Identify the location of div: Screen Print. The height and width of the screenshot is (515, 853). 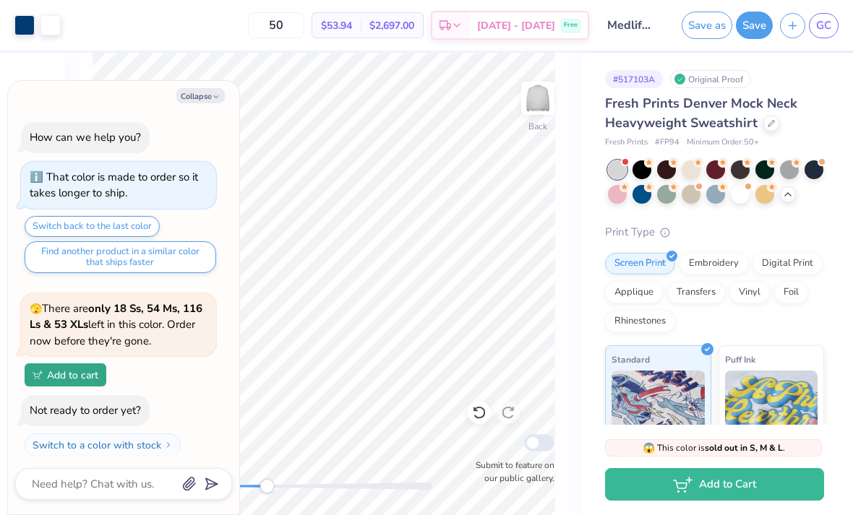
(640, 264).